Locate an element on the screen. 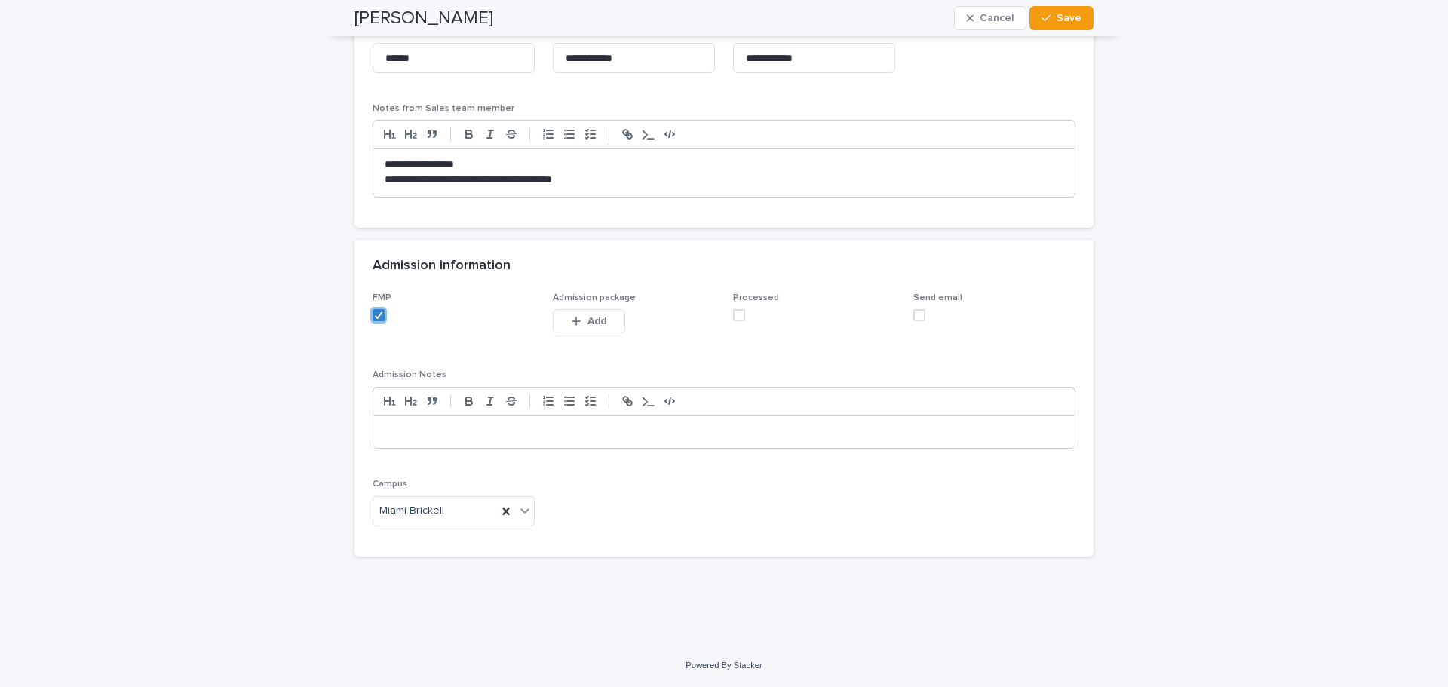  span: Send email is located at coordinates (937, 298).